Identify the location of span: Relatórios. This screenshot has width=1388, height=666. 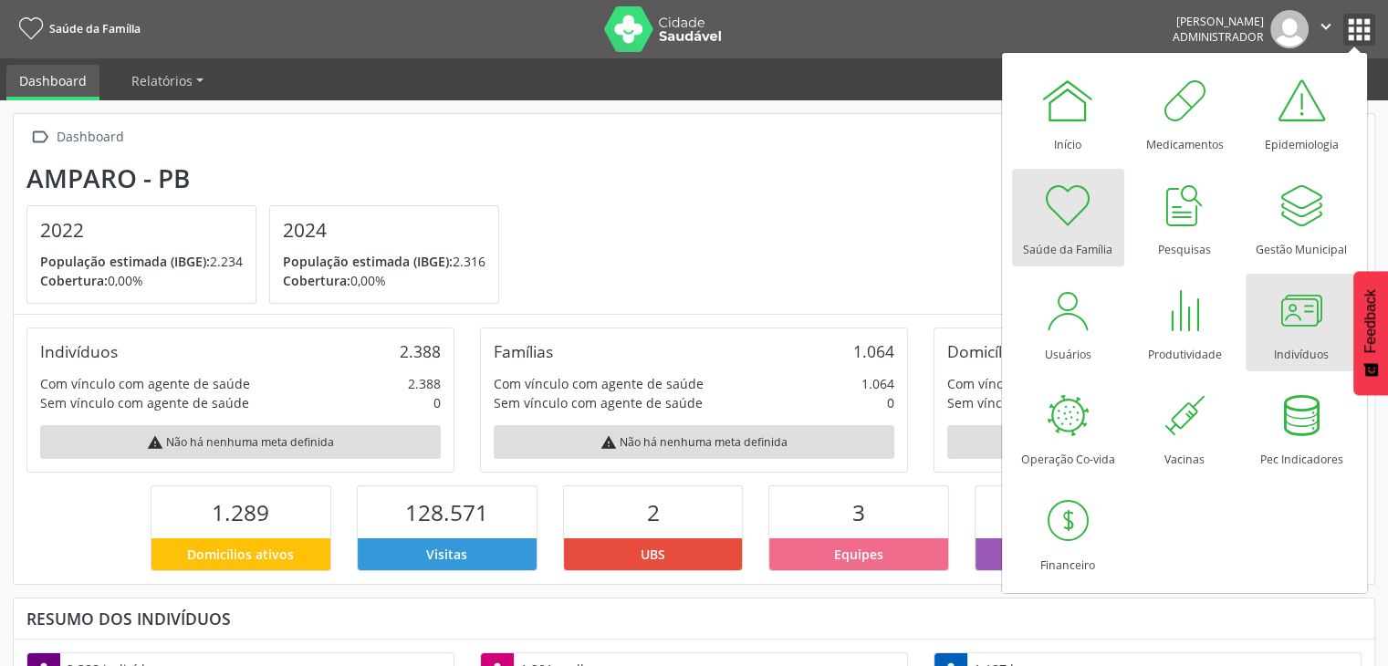
(162, 80).